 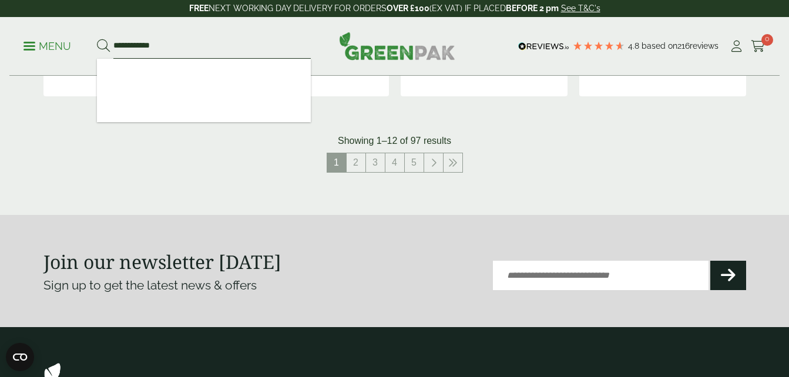 What do you see at coordinates (356, 163) in the screenshot?
I see `a: 2` at bounding box center [356, 163].